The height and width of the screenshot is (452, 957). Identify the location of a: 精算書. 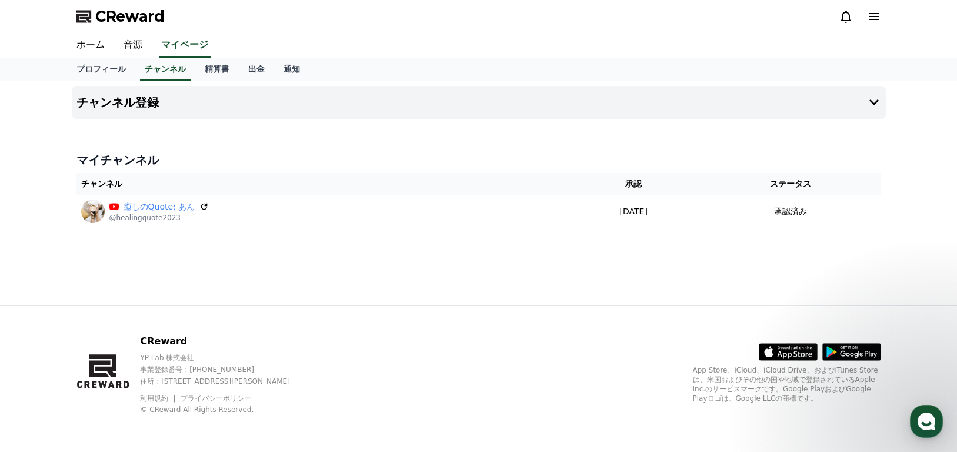
(217, 69).